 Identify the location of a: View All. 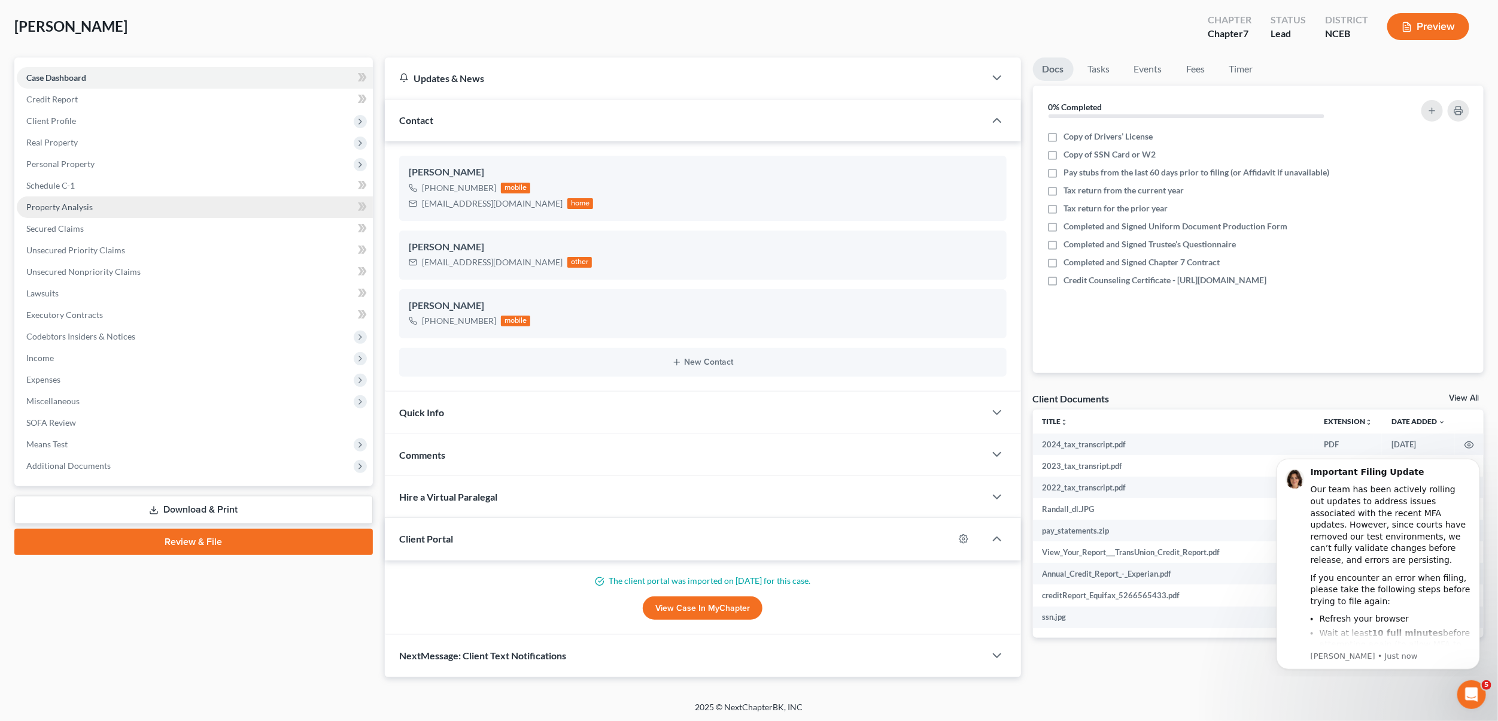
(1464, 398).